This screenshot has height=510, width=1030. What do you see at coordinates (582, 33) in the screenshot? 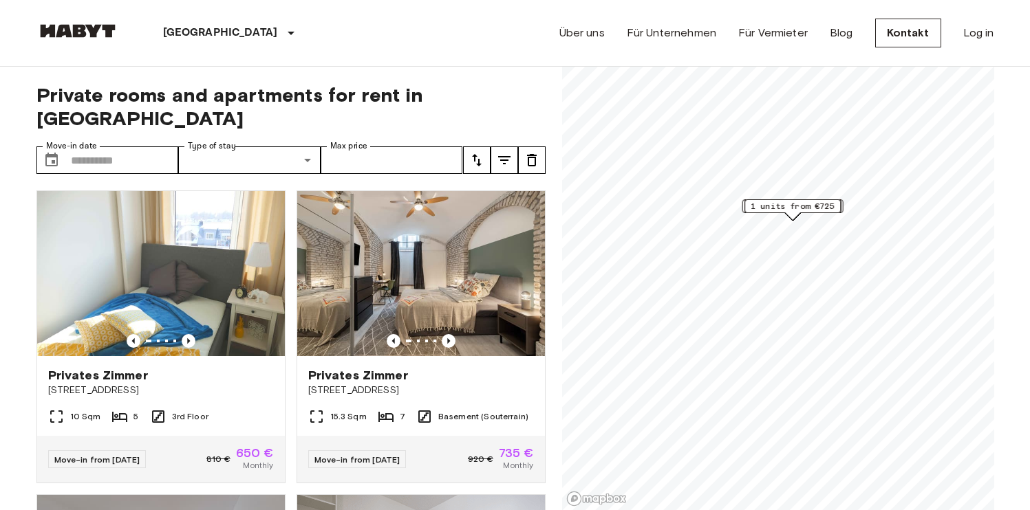
I see `a: Über uns` at bounding box center [582, 33].